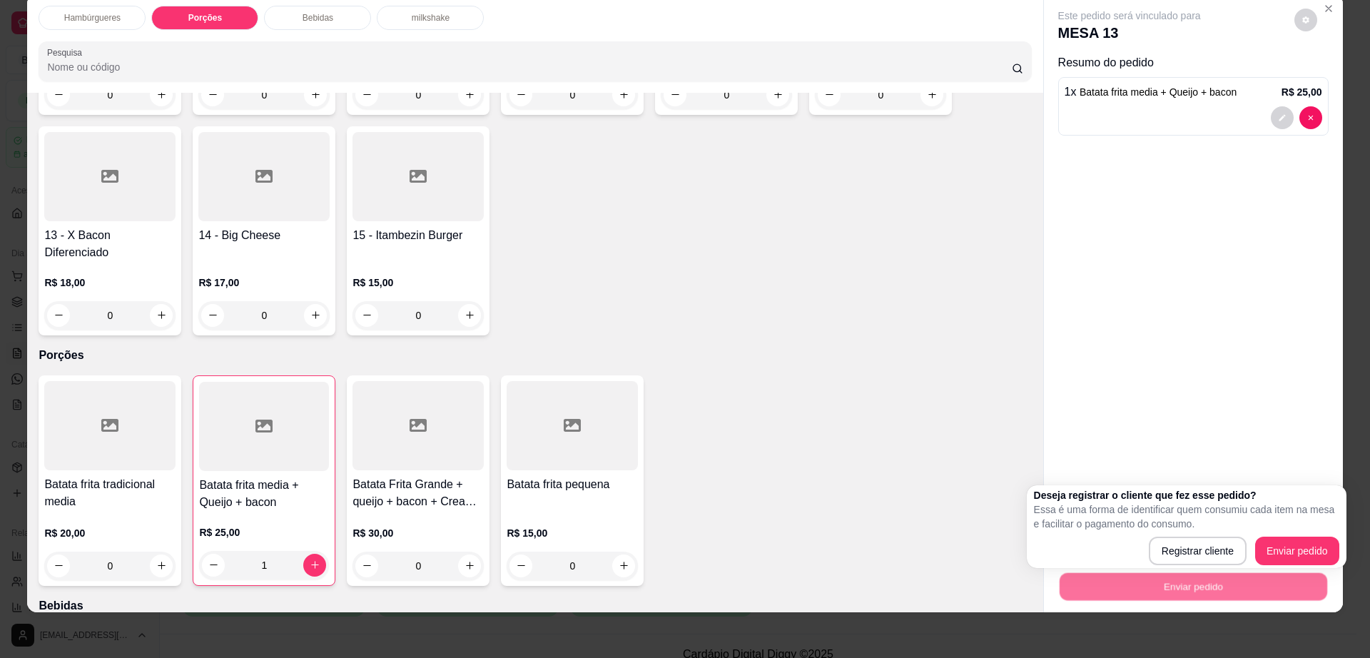  What do you see at coordinates (1130, 33) in the screenshot?
I see `p: MESA 13` at bounding box center [1130, 33].